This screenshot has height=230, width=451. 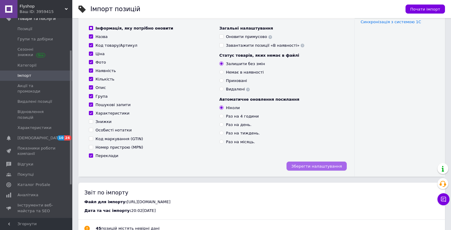 What do you see at coordinates (115, 9) in the screenshot?
I see `h1: Імпорт позицій` at bounding box center [115, 9].